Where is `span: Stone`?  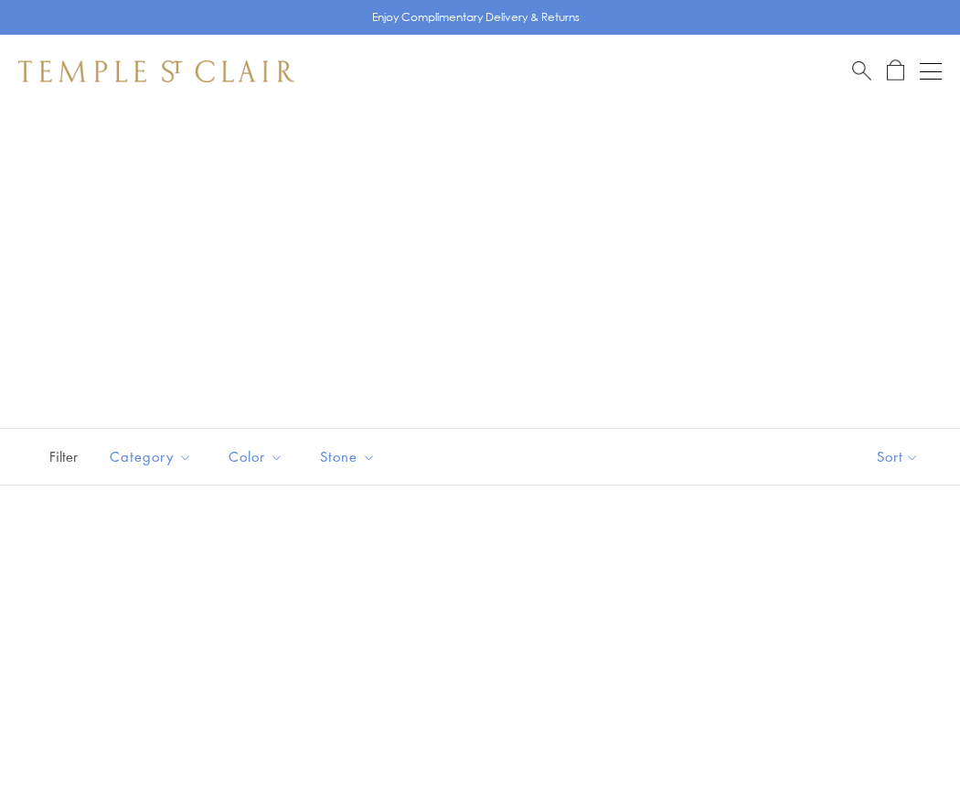 span: Stone is located at coordinates (350, 456).